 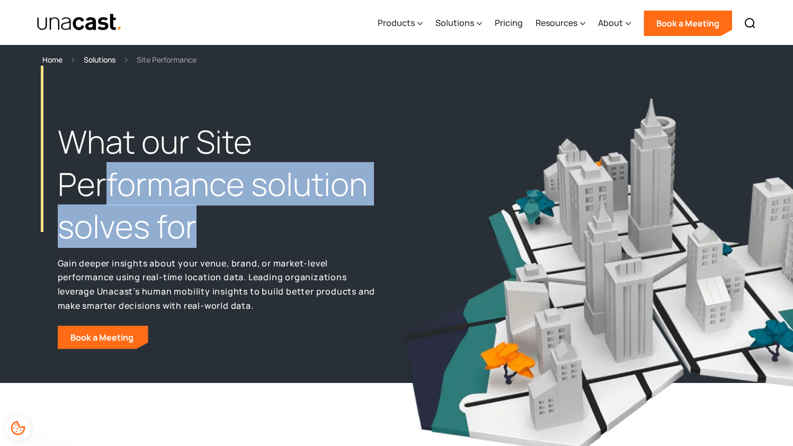 I want to click on div: Cookie Preferences, so click(x=18, y=428).